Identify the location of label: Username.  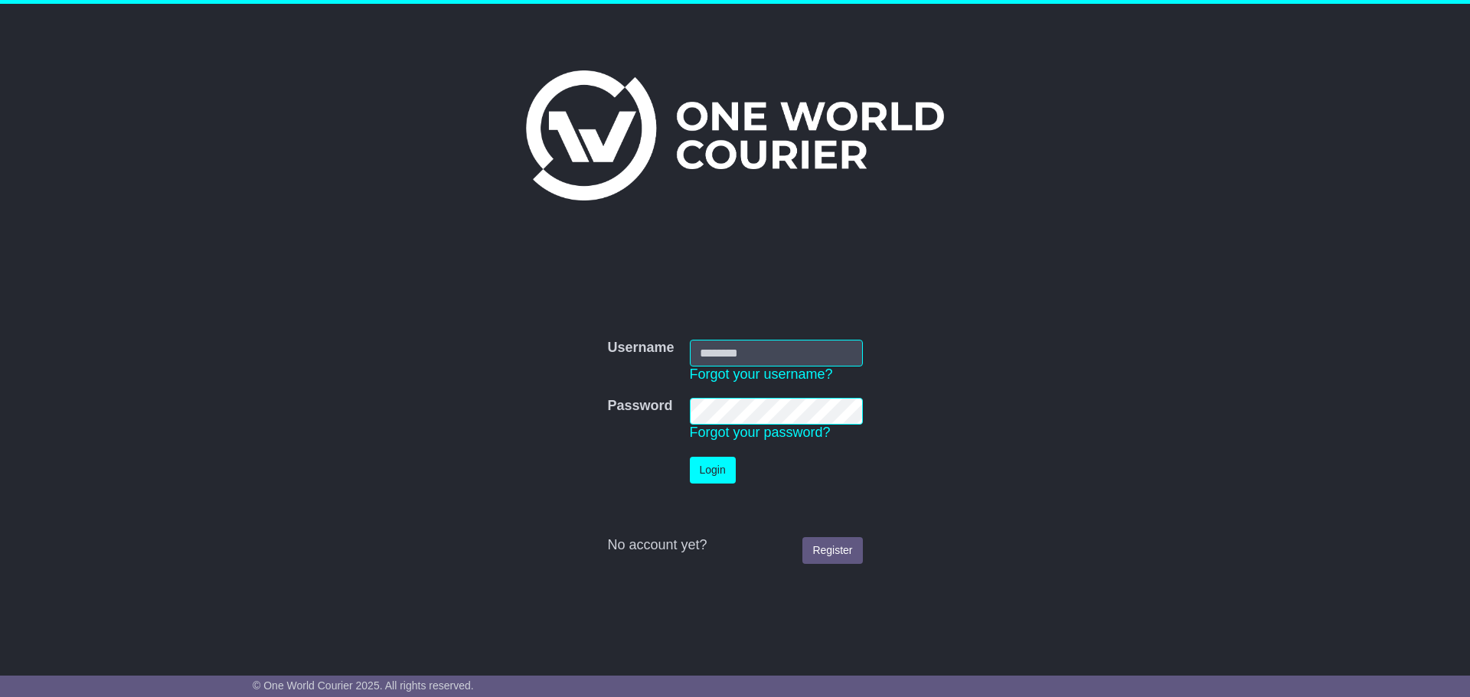
(640, 348).